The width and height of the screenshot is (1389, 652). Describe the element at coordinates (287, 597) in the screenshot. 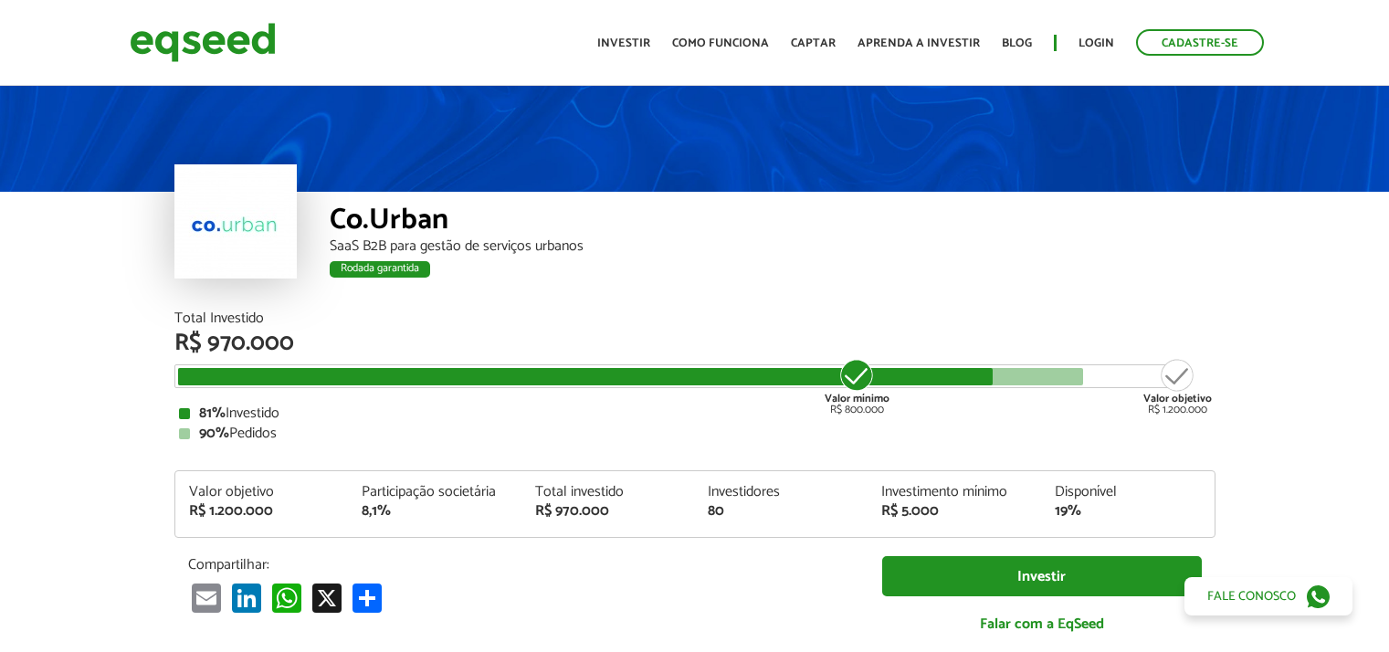

I see `a: WhatsApp` at that location.